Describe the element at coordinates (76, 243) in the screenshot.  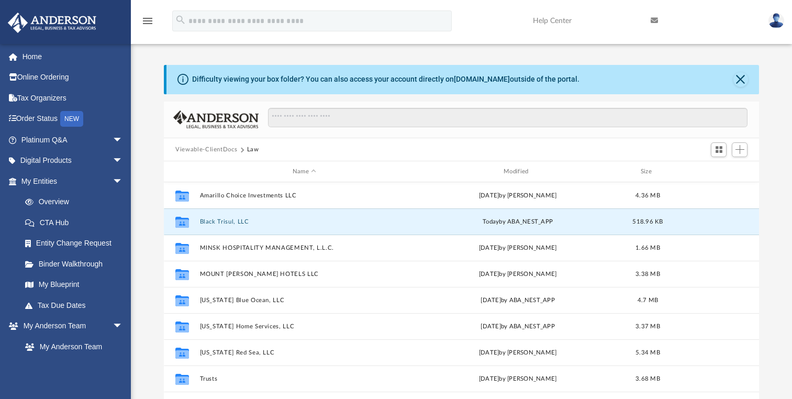
I see `a: Entity Change Request` at that location.